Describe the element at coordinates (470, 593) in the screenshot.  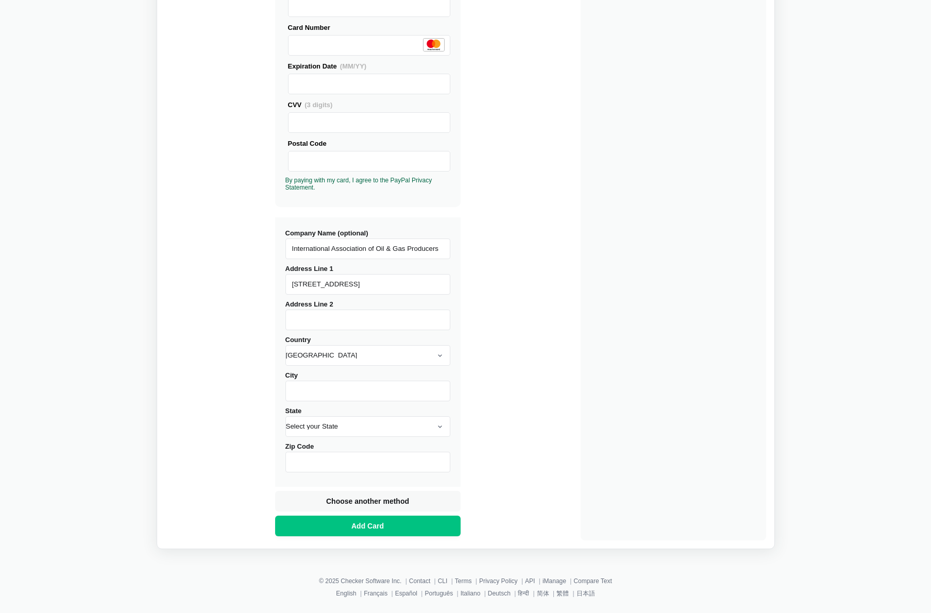
I see `a: Italiano` at that location.